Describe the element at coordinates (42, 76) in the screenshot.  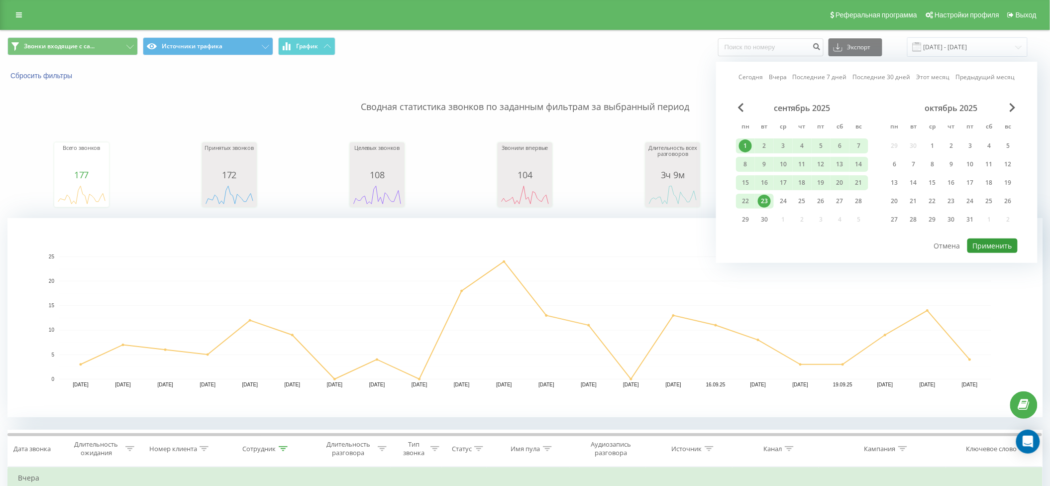
I see `button: Сбросить фильтры` at that location.